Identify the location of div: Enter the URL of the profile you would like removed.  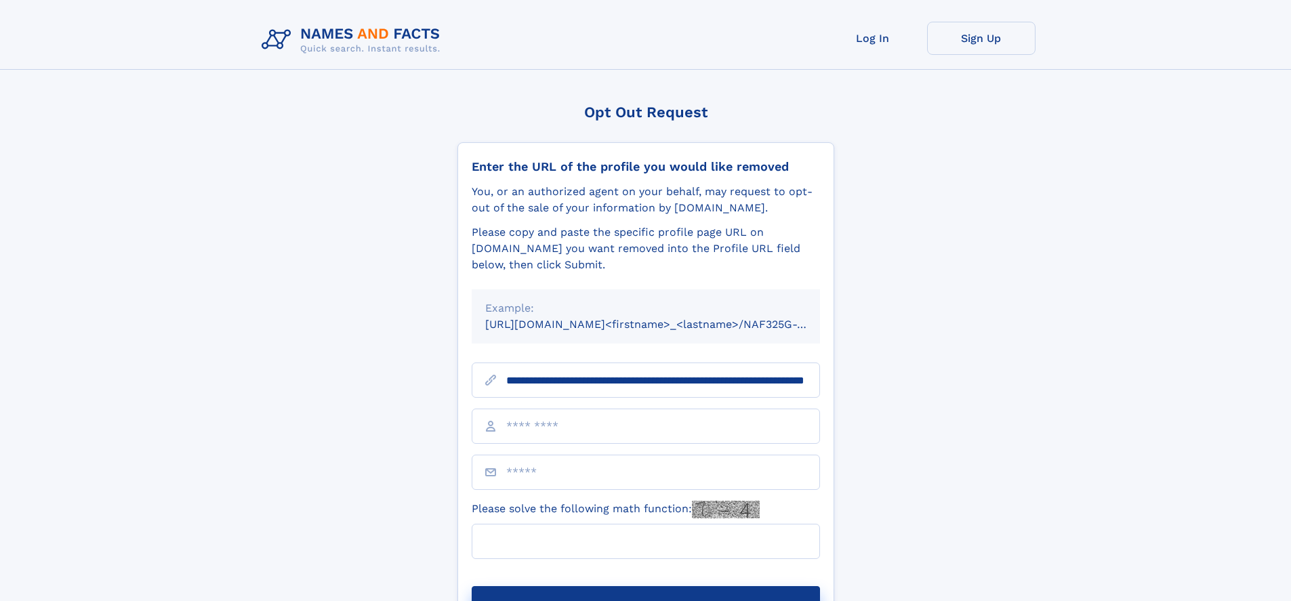
(646, 167).